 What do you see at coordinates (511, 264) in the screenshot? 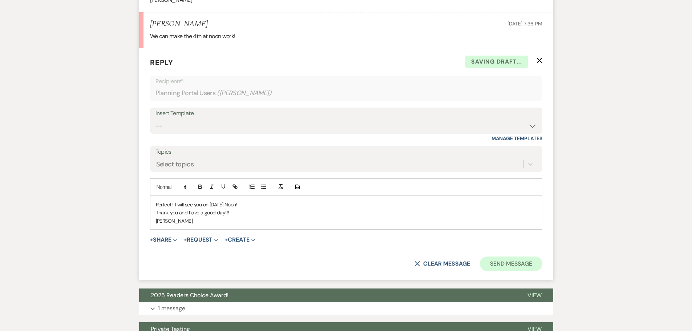
I see `button: Send Message` at bounding box center [511, 264].